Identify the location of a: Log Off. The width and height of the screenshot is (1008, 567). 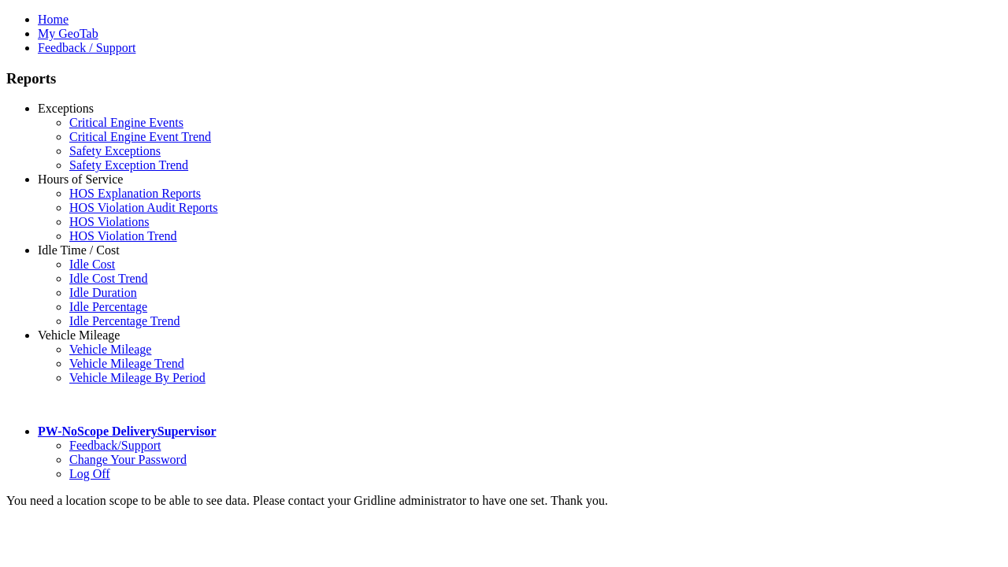
(90, 473).